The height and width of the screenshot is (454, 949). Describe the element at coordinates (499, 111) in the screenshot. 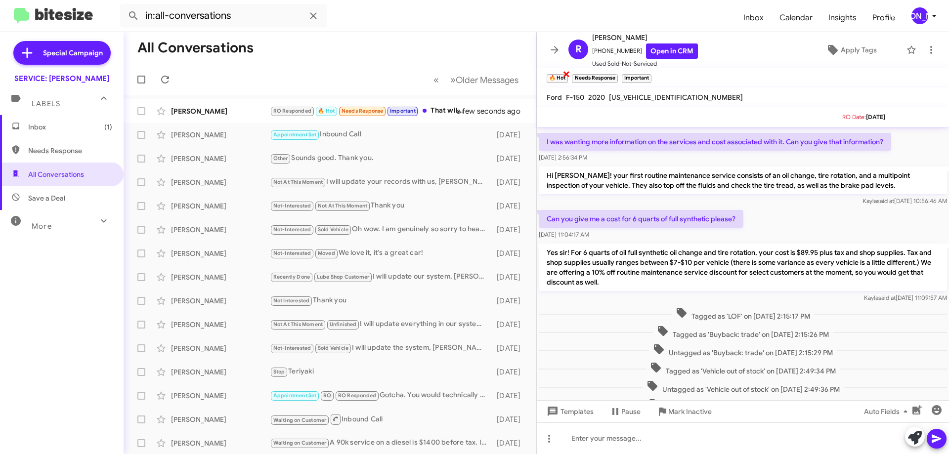

I see `div: a few seconds ago` at that location.